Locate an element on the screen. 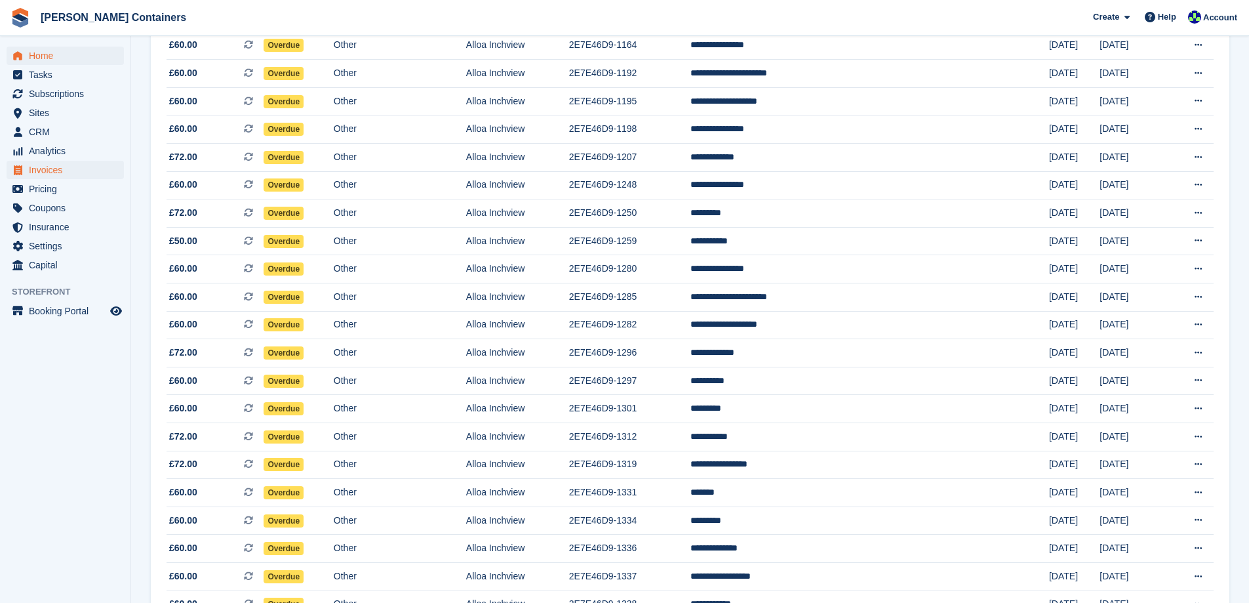 This screenshot has height=603, width=1249. span: Home is located at coordinates (68, 56).